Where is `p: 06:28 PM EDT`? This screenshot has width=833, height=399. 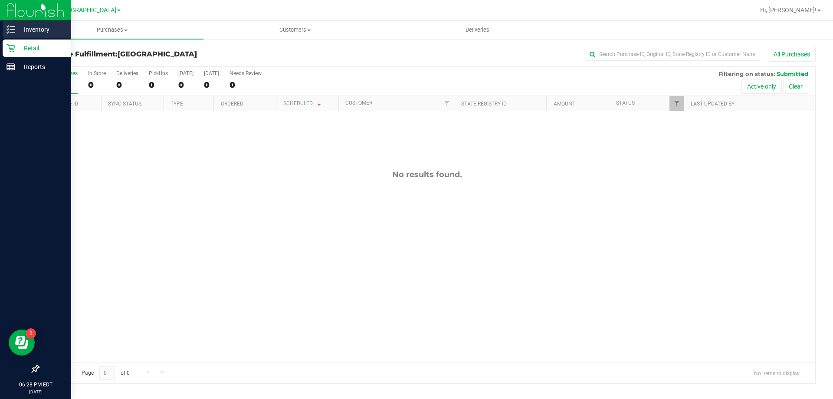
p: 06:28 PM EDT is located at coordinates (36, 384).